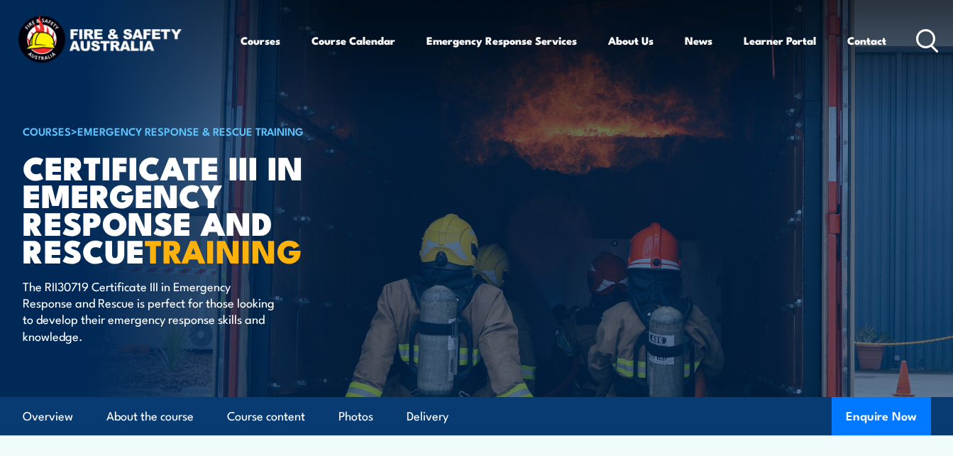 Image resolution: width=953 pixels, height=456 pixels. What do you see at coordinates (427, 416) in the screenshot?
I see `a: Delivery` at bounding box center [427, 416].